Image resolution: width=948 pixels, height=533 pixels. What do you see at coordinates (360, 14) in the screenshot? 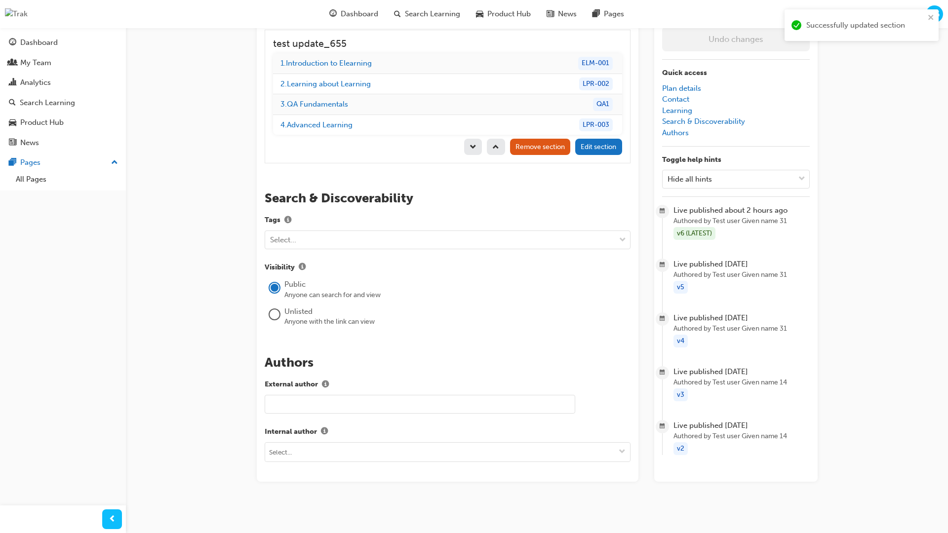
I see `span: Dashboard` at bounding box center [360, 14].